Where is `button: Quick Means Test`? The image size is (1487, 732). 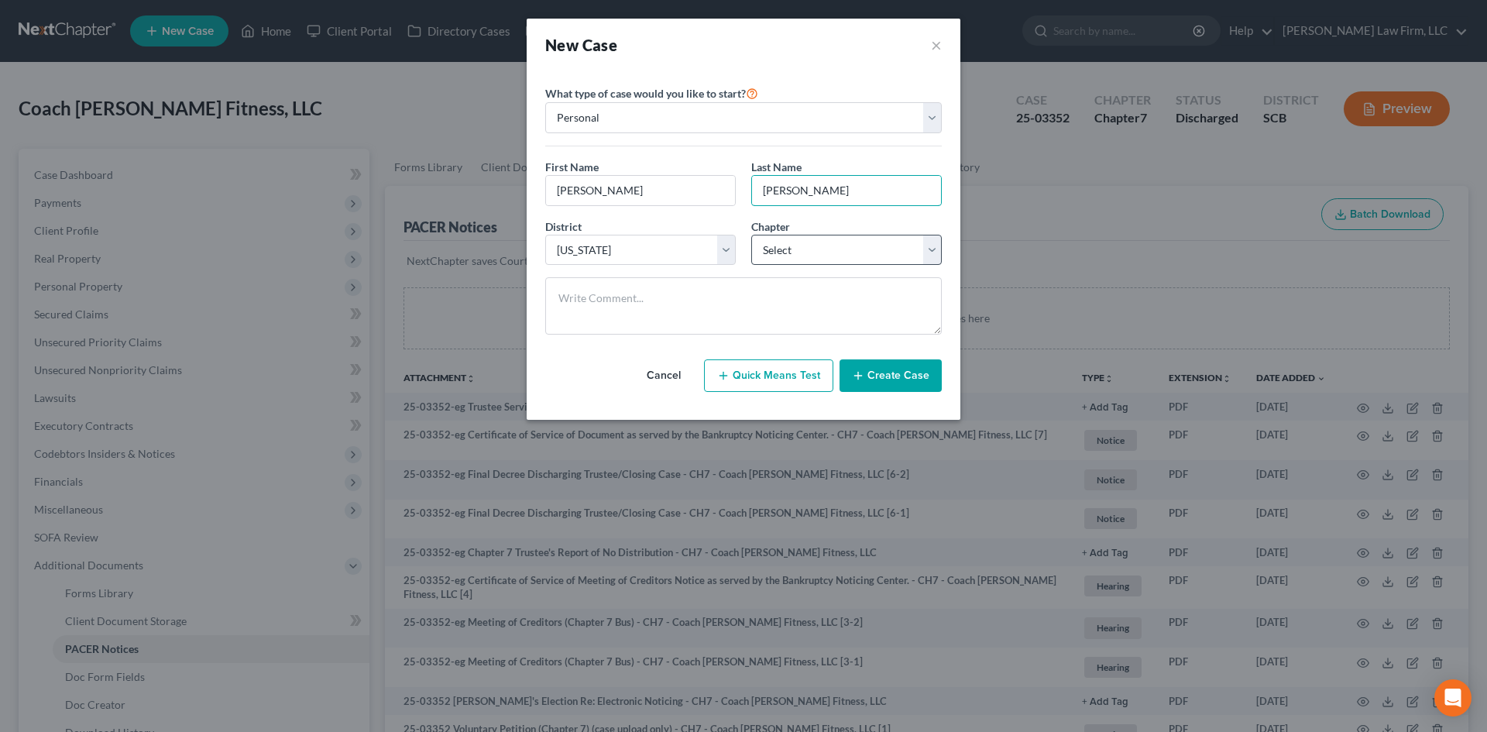 button: Quick Means Test is located at coordinates (768, 376).